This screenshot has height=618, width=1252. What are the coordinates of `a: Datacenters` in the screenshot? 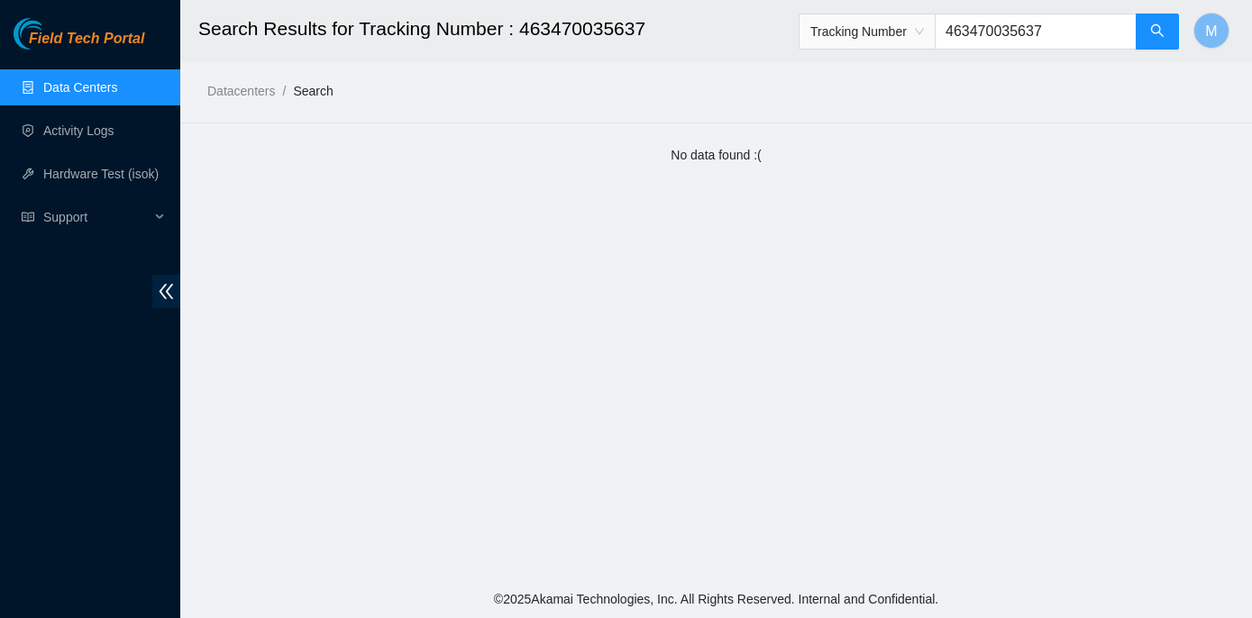 It's located at (241, 91).